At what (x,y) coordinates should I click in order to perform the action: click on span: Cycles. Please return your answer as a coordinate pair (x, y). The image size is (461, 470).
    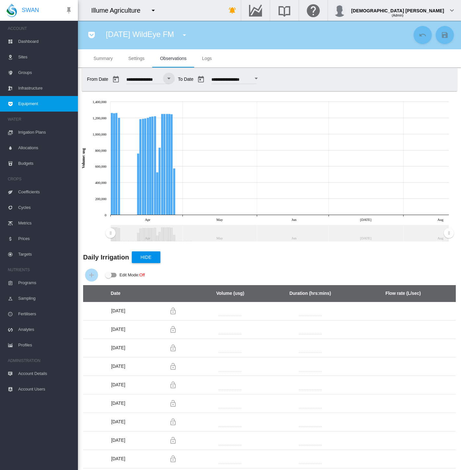
    Looking at the image, I should click on (45, 208).